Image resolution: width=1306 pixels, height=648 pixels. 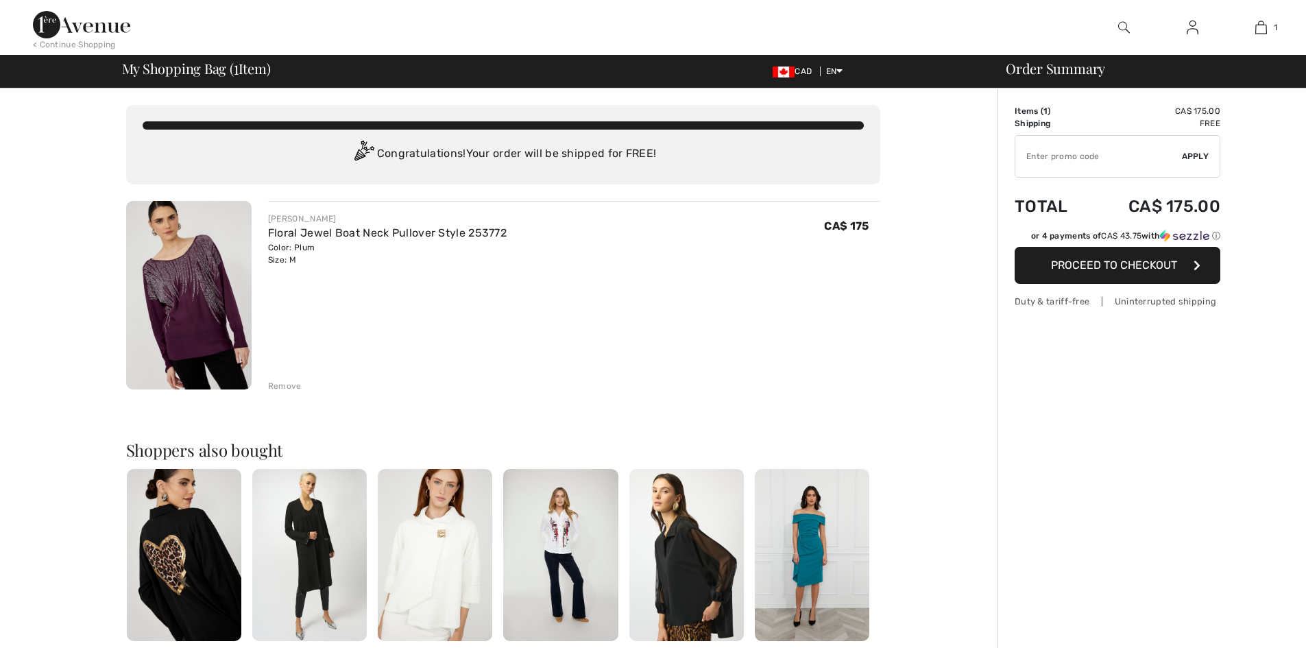 I want to click on img: Floral Jewel Boat Neck Pullover Style 253772, so click(x=189, y=295).